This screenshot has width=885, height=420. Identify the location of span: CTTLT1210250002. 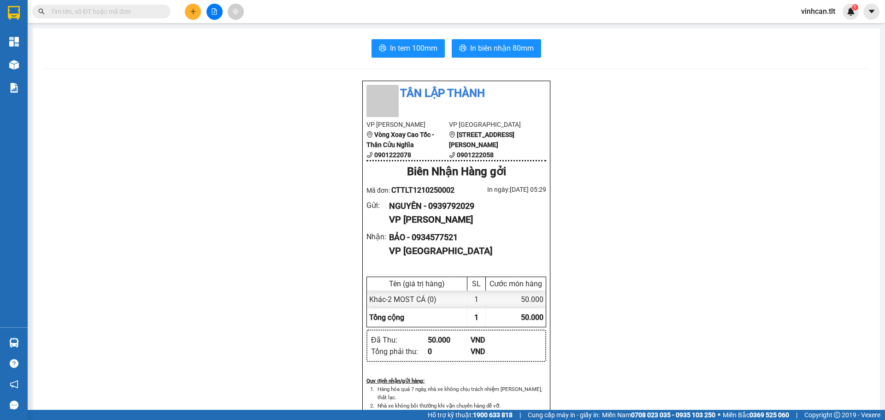
(423, 190).